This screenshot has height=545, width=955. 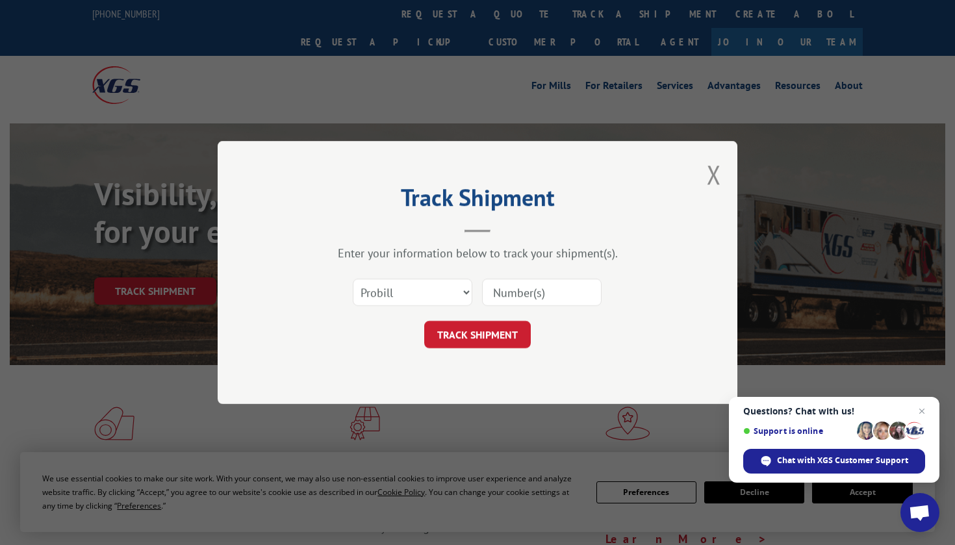 What do you see at coordinates (920, 512) in the screenshot?
I see `a: Open chat` at bounding box center [920, 512].